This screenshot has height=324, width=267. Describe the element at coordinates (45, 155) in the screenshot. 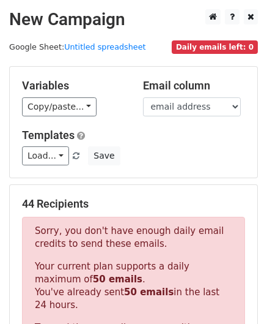

I see `a: Load...` at that location.